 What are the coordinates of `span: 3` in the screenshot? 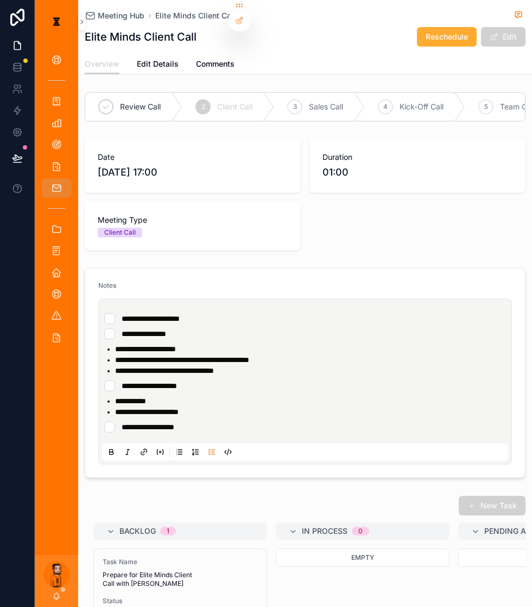 It's located at (295, 107).